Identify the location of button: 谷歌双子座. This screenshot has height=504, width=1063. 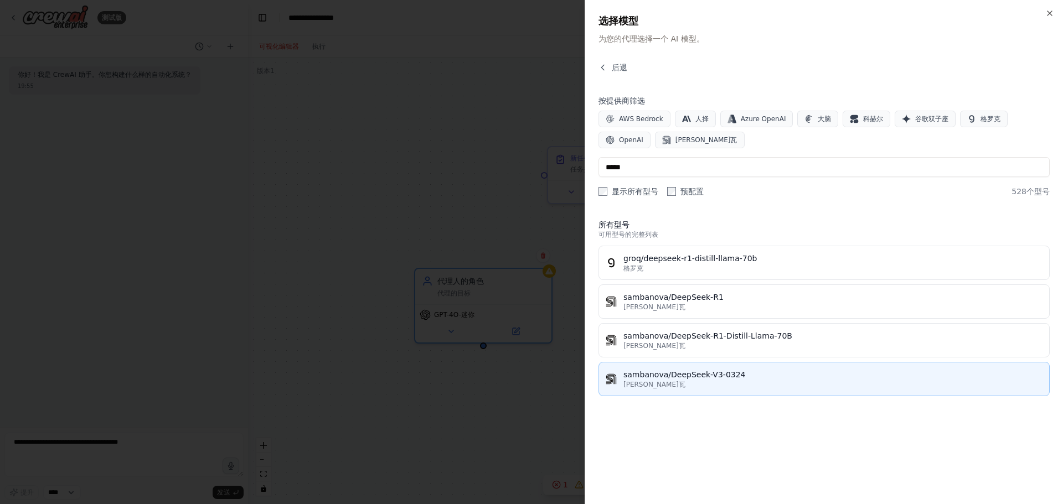
(925, 119).